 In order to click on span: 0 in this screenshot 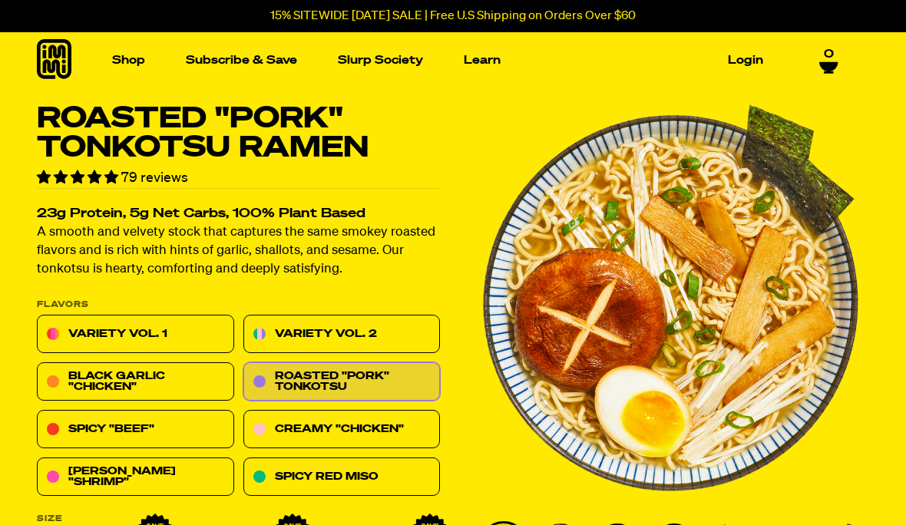, I will do `click(829, 49)`.